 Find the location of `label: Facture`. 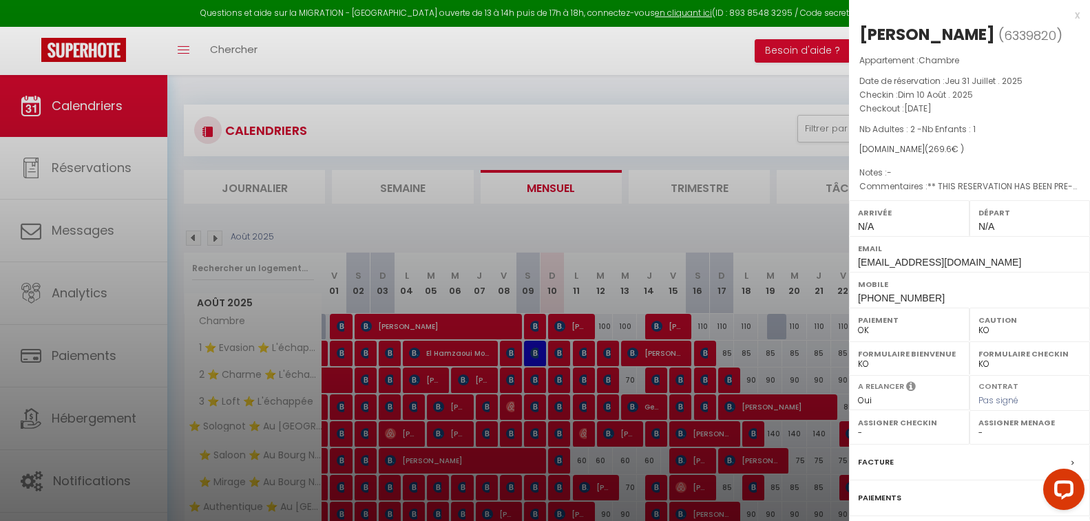

label: Facture is located at coordinates (876, 462).